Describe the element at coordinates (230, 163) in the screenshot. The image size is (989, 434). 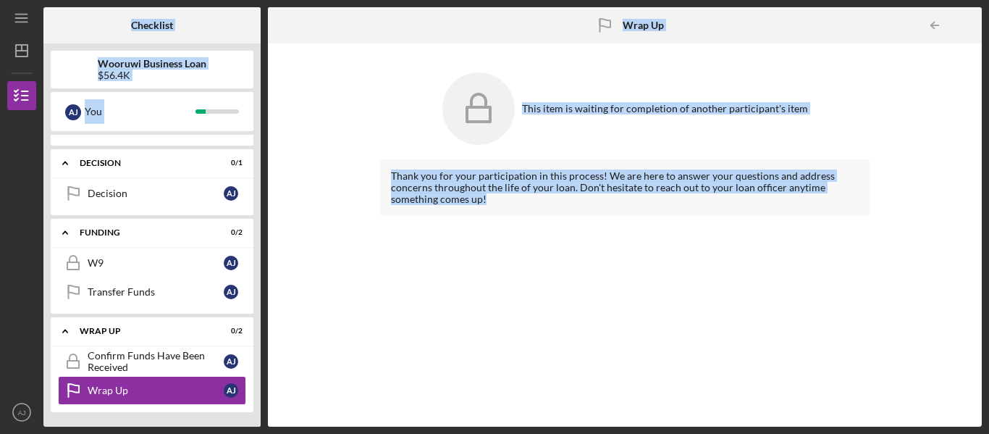
I see `div: 0 / 1` at that location.